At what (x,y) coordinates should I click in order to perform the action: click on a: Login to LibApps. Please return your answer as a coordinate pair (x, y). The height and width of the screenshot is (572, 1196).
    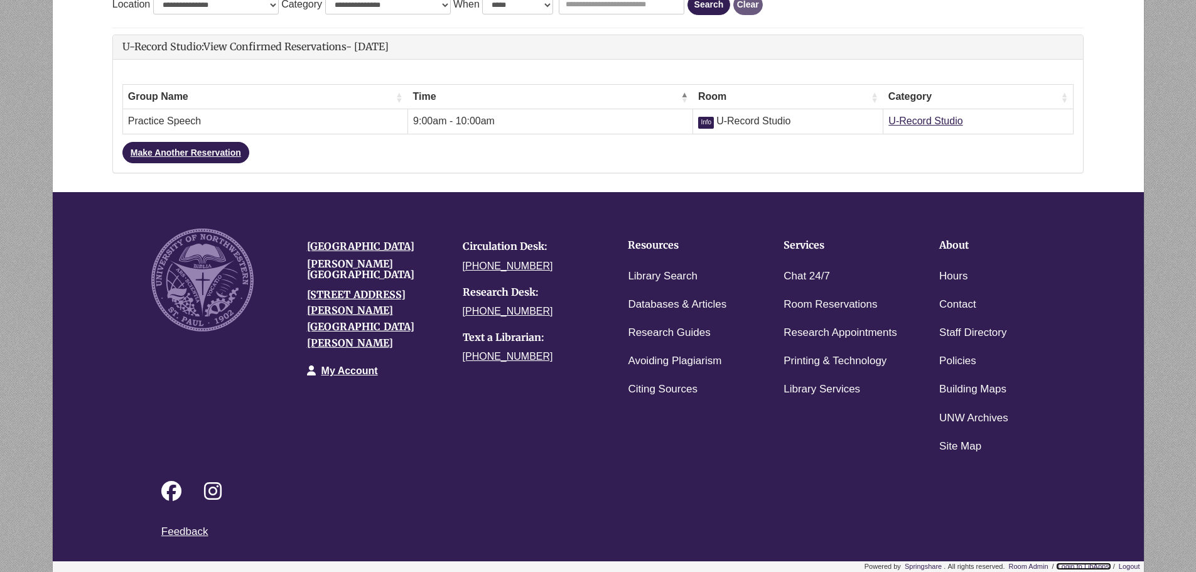
    Looking at the image, I should click on (1084, 566).